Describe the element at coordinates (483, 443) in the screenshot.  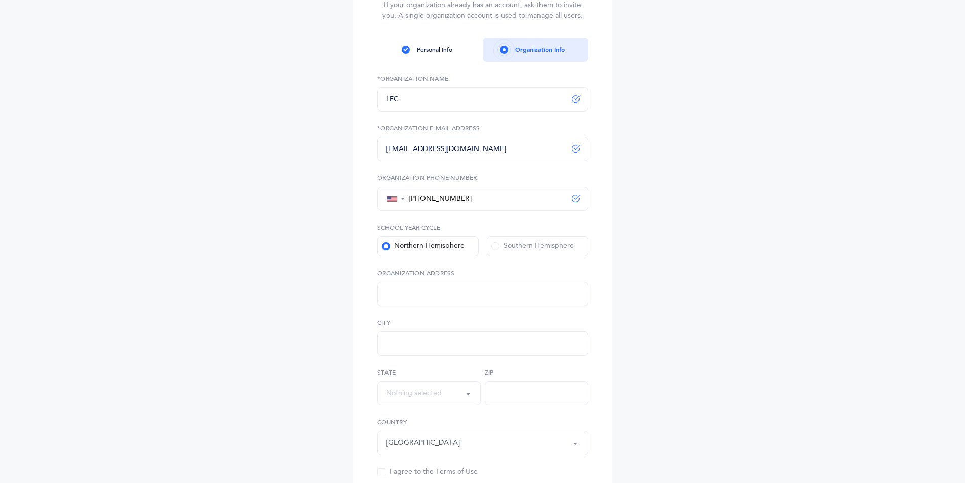
I see `button: United States` at that location.